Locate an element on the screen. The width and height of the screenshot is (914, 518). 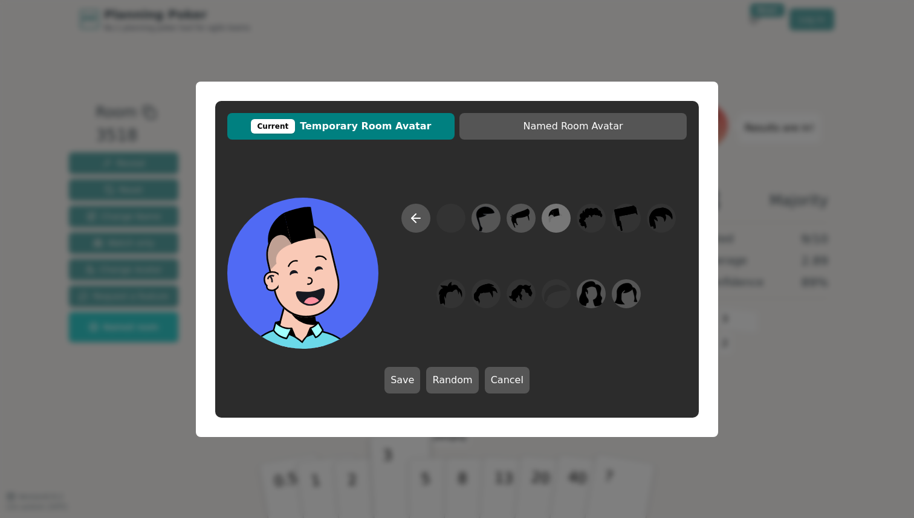
button: Cancel is located at coordinates (507, 380).